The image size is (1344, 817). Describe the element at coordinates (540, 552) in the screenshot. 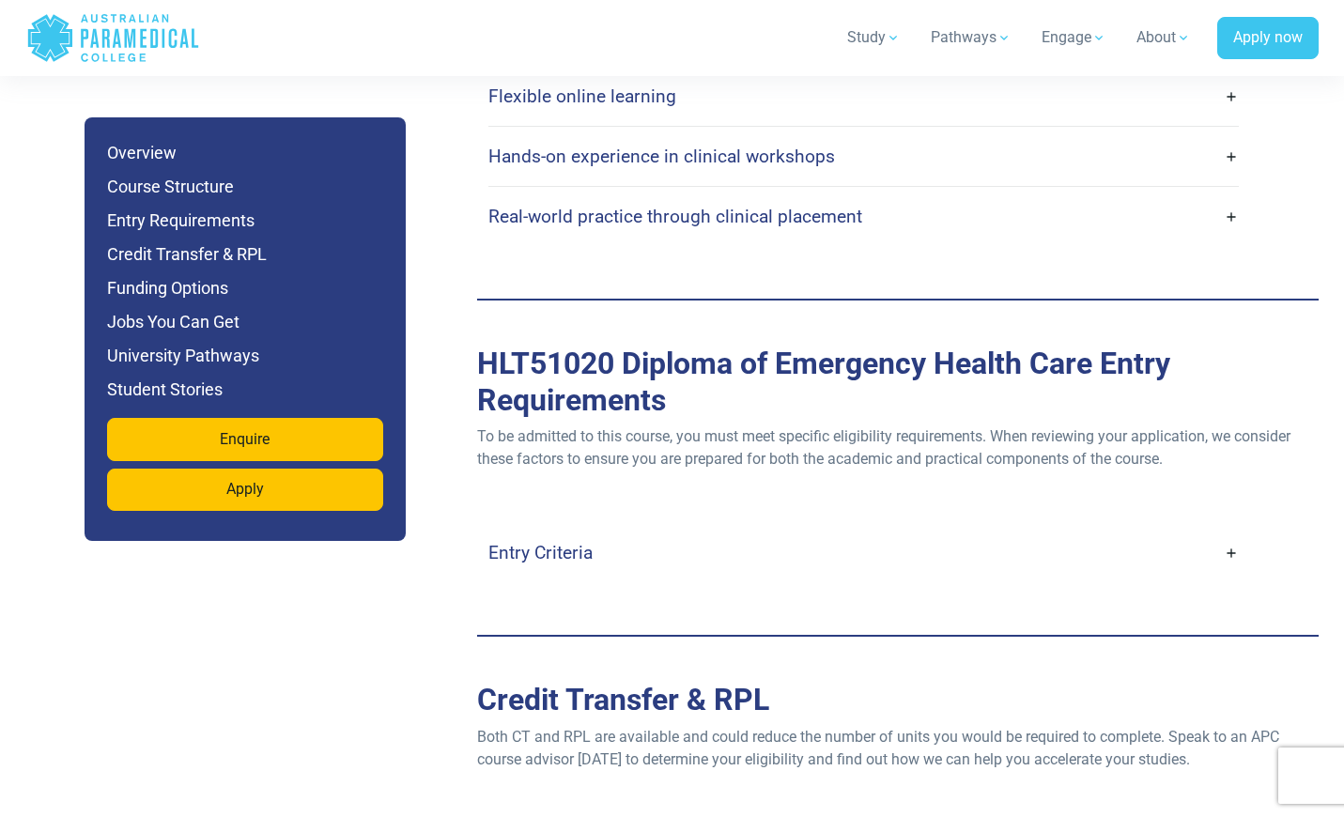

I see `h4: Entry Criteria` at that location.